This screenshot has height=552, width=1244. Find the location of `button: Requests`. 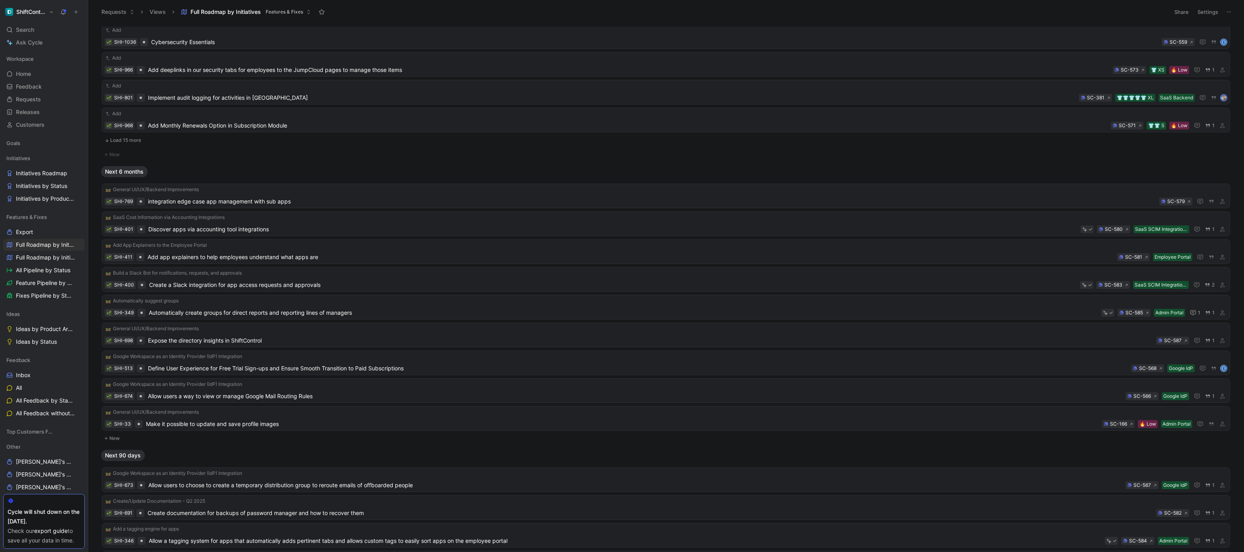

button: Requests is located at coordinates (118, 12).